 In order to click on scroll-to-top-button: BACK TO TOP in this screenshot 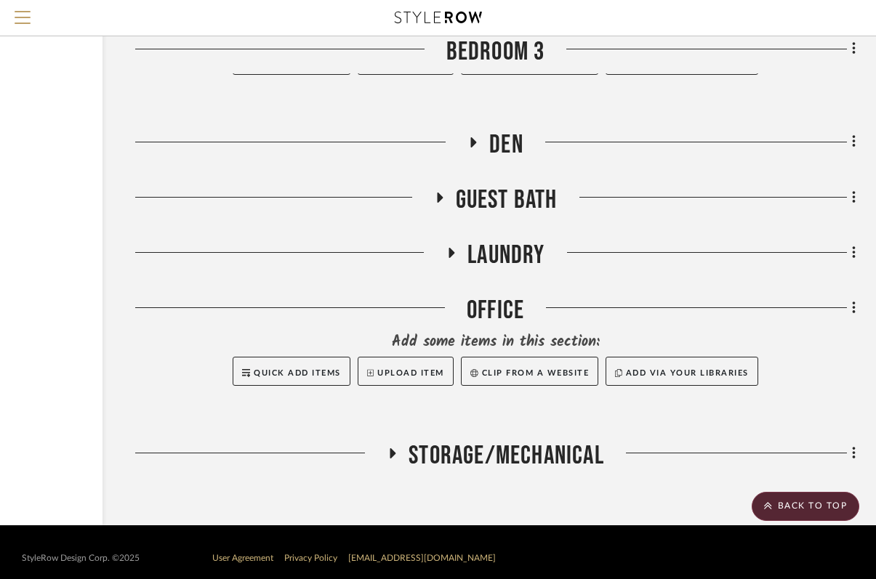, I will do `click(805, 507)`.